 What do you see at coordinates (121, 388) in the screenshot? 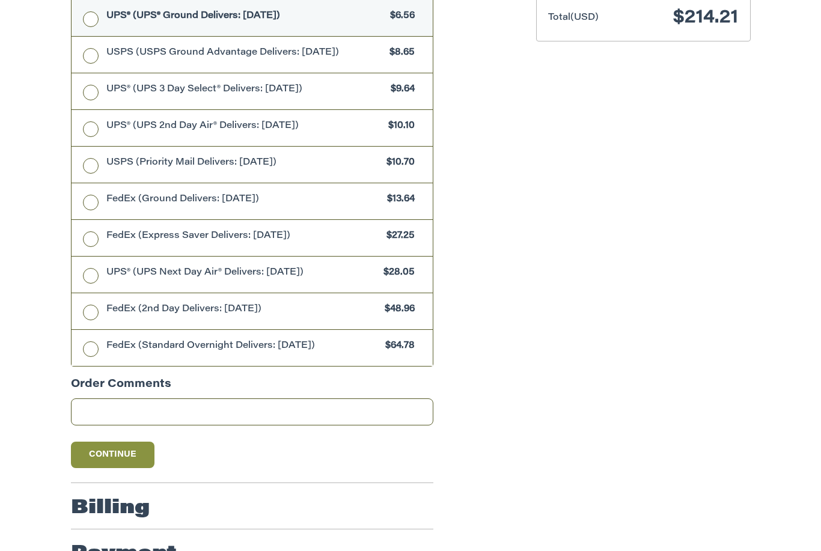
I see `legend: Order Comments` at bounding box center [121, 388].